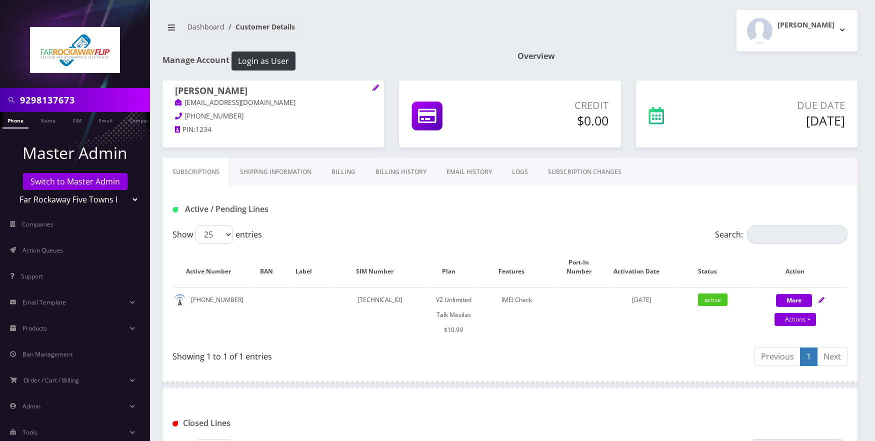  Describe the element at coordinates (520, 172) in the screenshot. I see `a: LOGS` at that location.